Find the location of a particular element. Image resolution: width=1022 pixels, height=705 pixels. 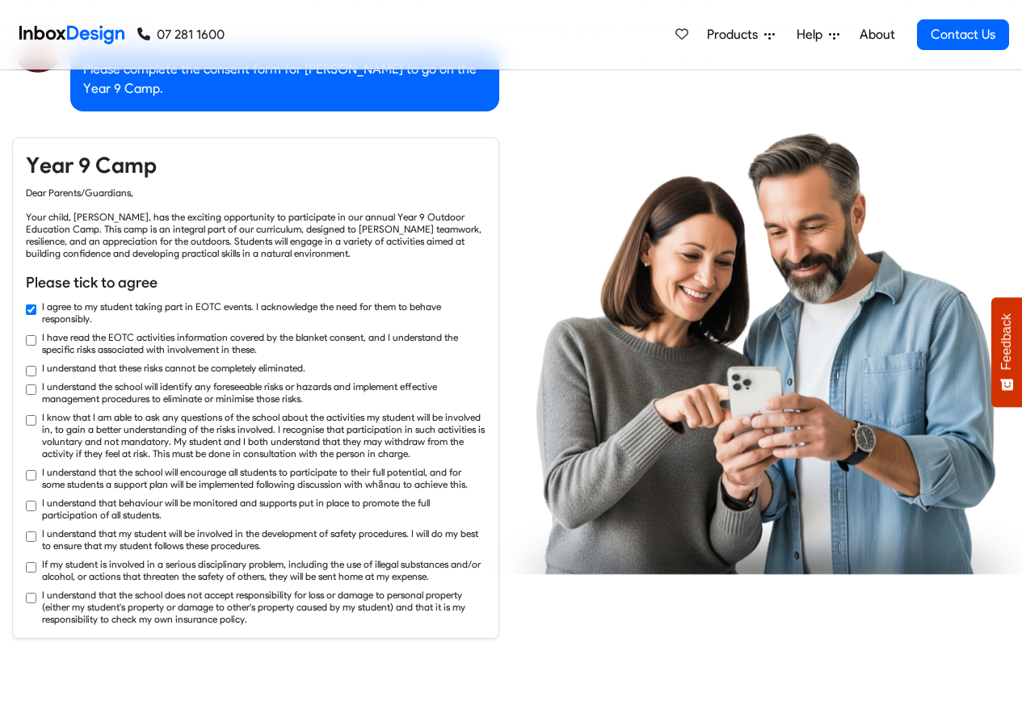

label: If my student is involved in a serious disciplinary problem, including the use of illegal substan... is located at coordinates (263, 570).